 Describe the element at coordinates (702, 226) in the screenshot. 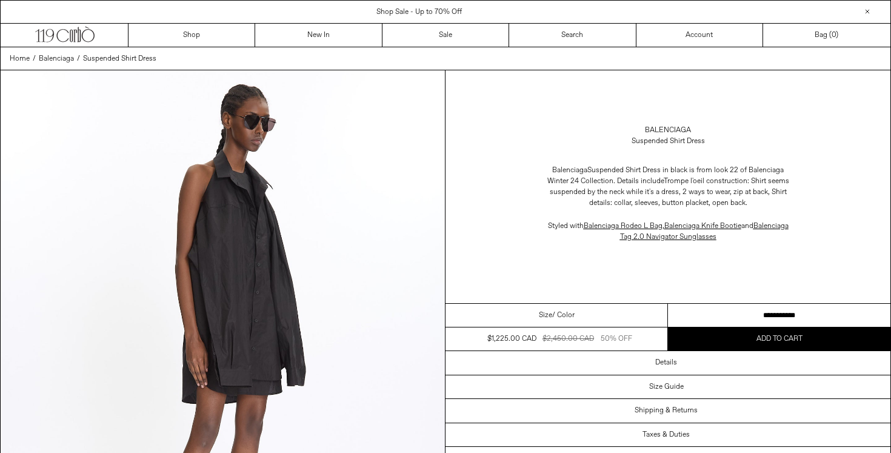

I see `a: Balenciaga Knife Bootie` at that location.